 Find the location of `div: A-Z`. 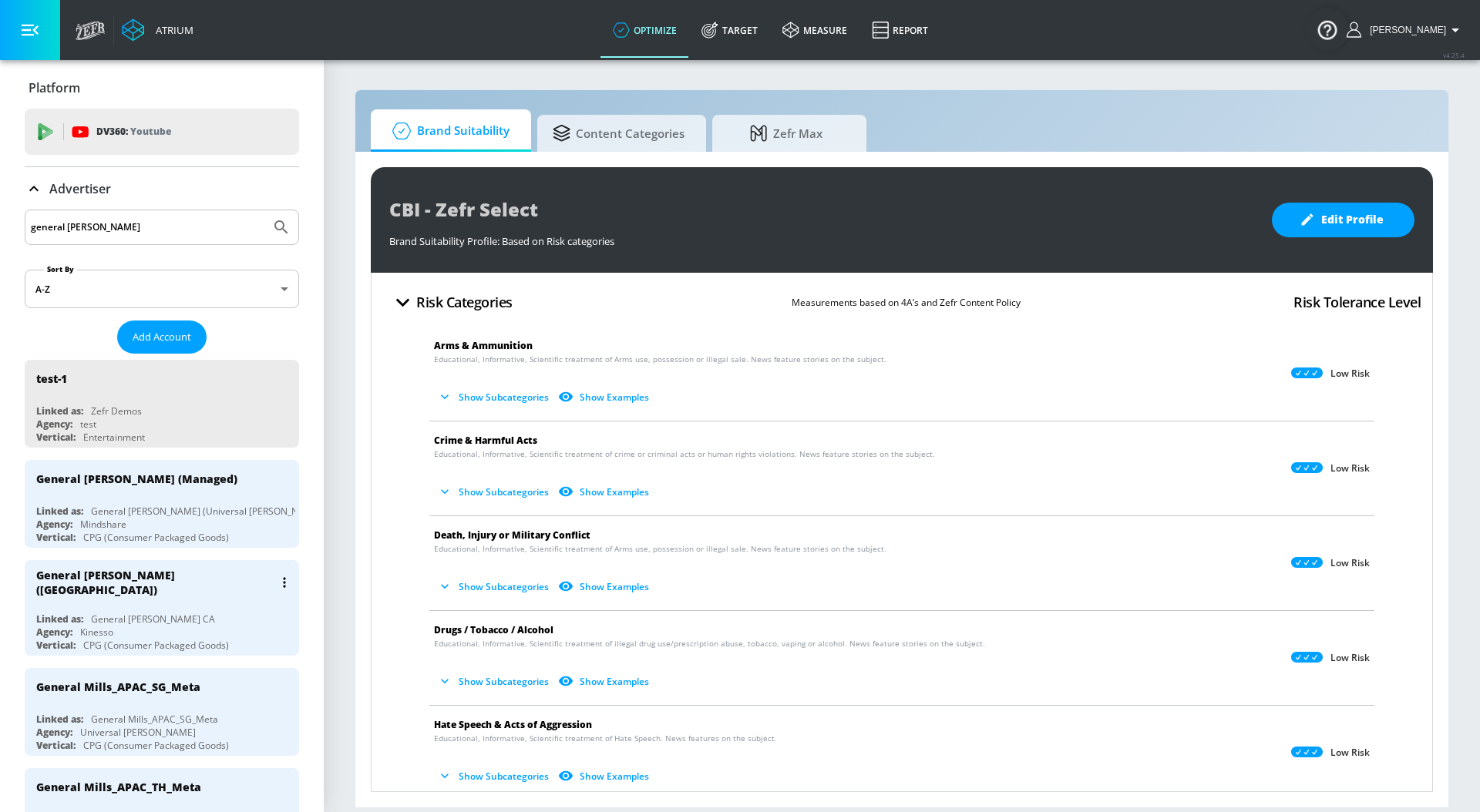

div: A-Z is located at coordinates (161, 289).